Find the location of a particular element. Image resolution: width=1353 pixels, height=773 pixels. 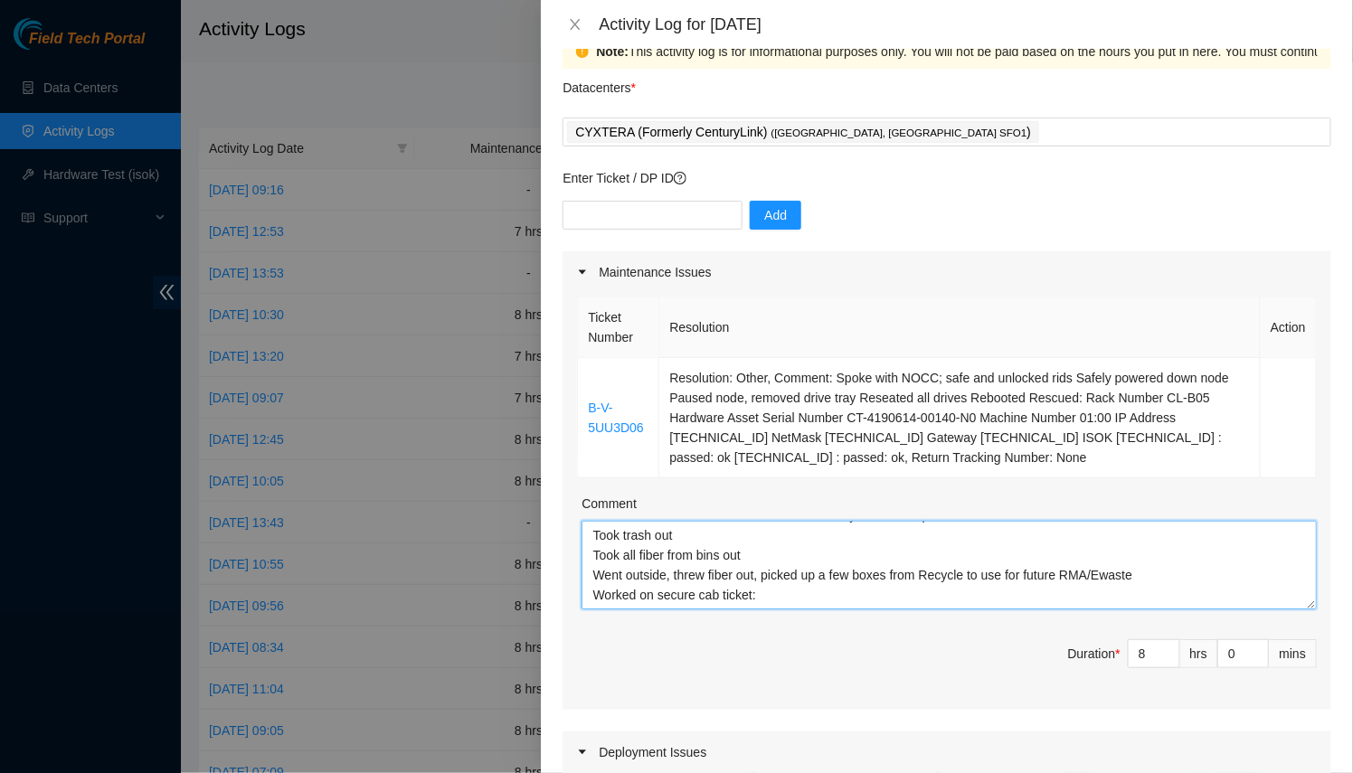

span: exclamation-circle is located at coordinates (582, 52).